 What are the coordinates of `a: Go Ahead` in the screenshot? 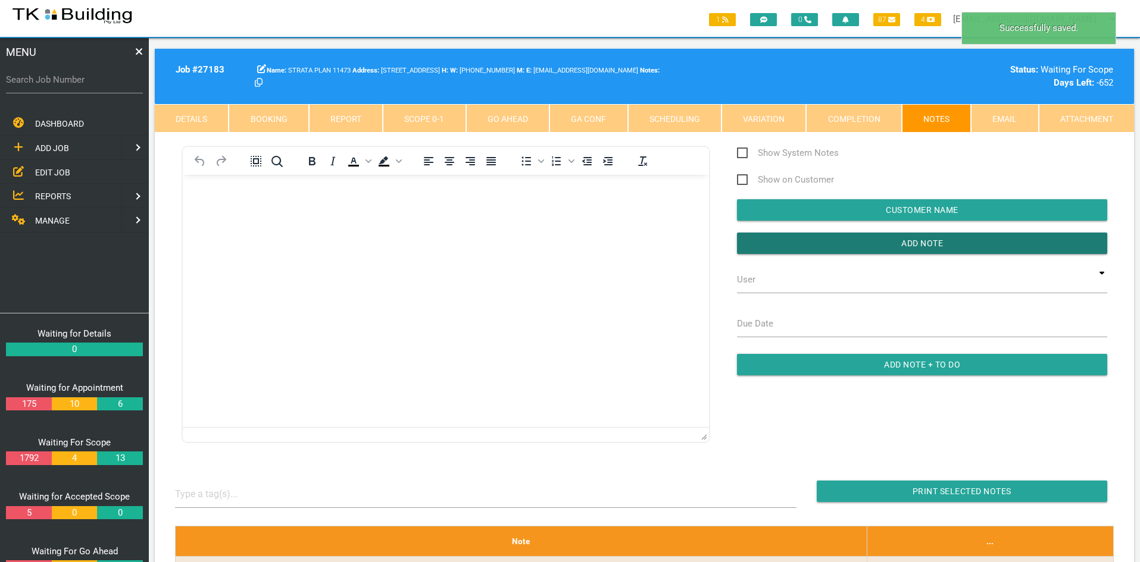 It's located at (508, 118).